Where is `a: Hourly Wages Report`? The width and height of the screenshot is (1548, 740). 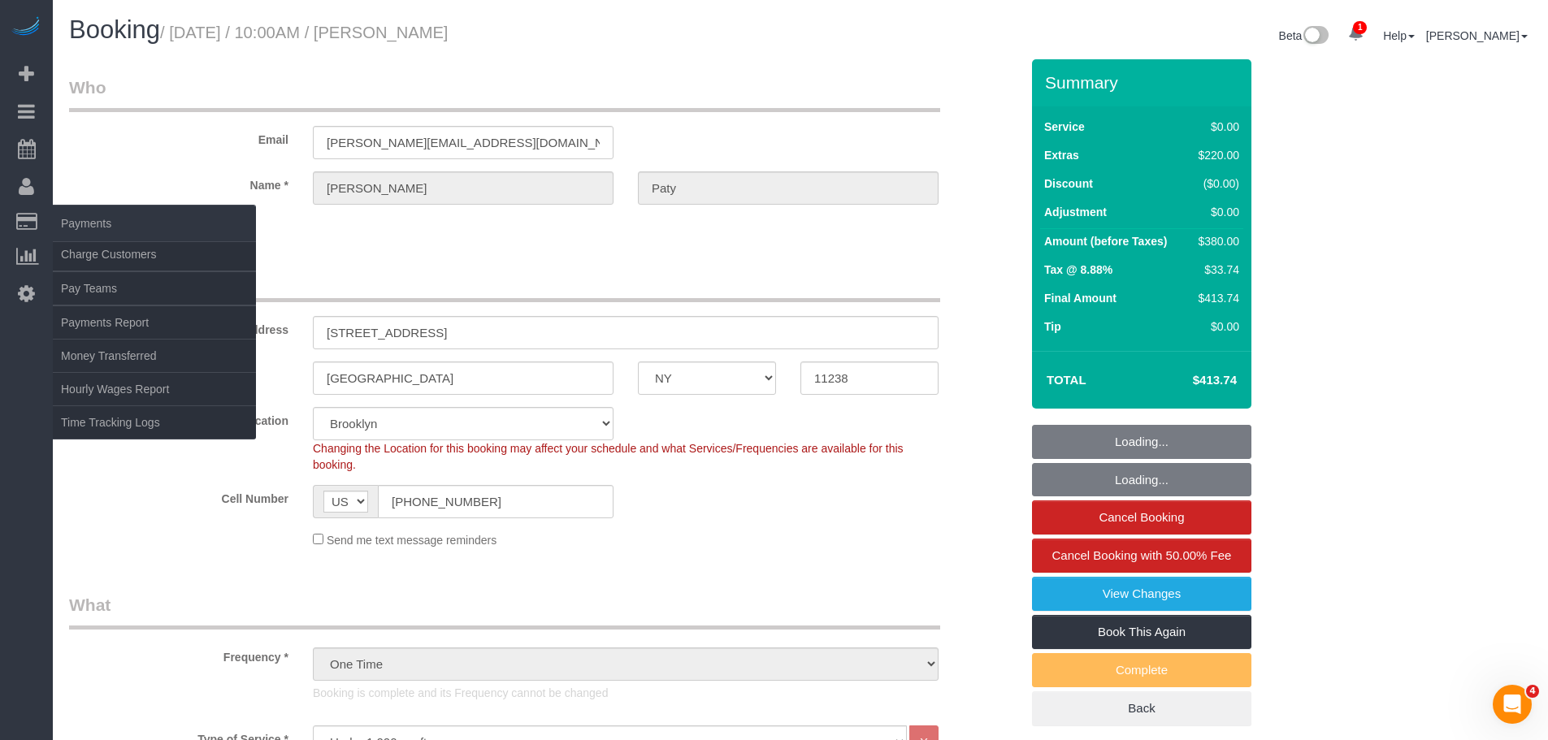 a: Hourly Wages Report is located at coordinates (154, 389).